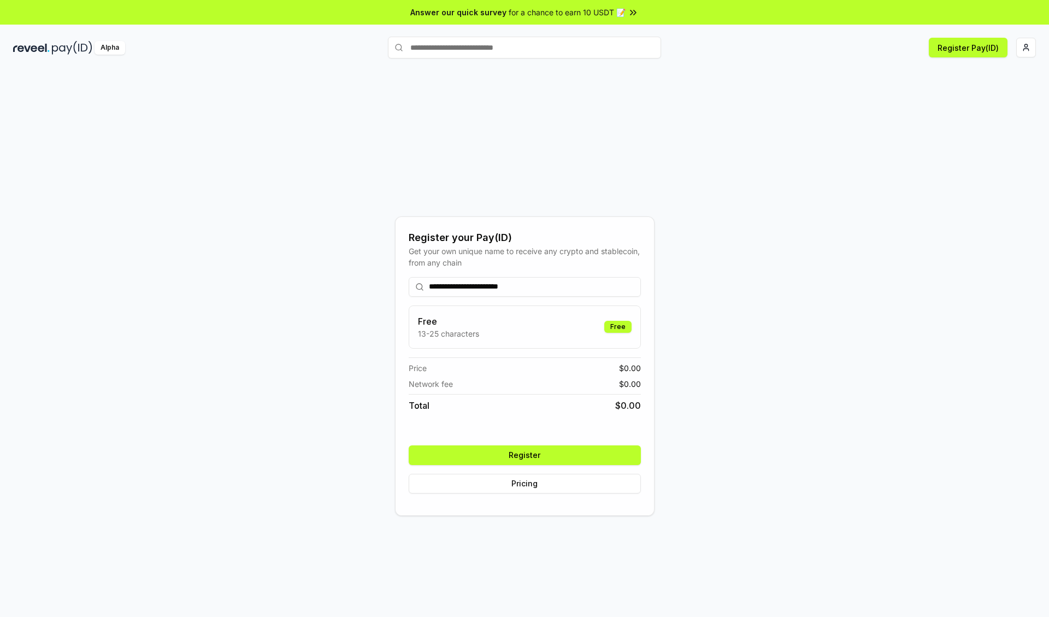  Describe the element at coordinates (524, 455) in the screenshot. I see `button: Register` at that location.